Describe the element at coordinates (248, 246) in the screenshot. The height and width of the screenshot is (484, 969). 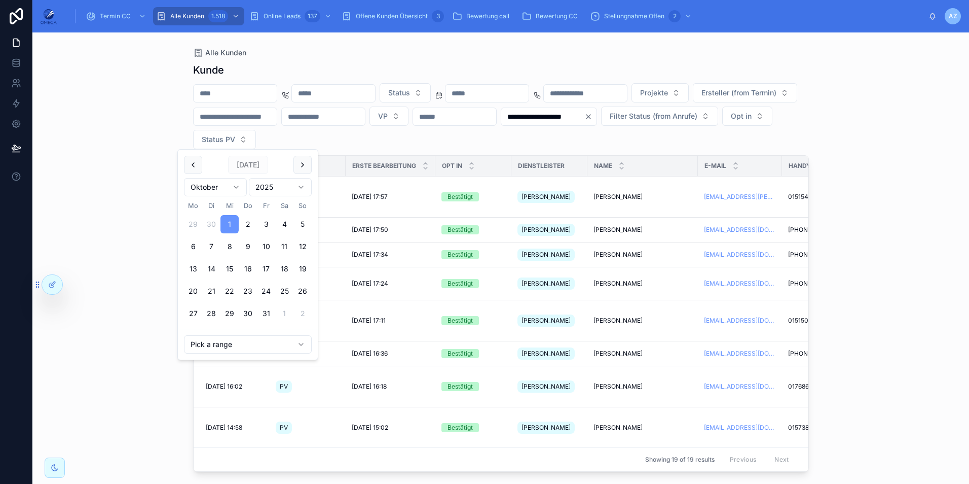
I see `button: Donnerstag, 9. Oktober 2025` at that location.